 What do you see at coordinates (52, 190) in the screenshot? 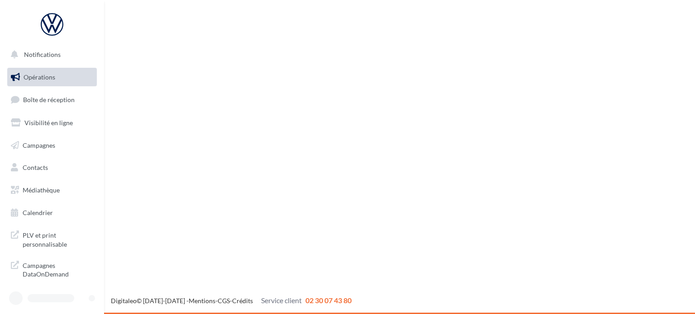
I see `a: Médiathèque` at bounding box center [52, 190].